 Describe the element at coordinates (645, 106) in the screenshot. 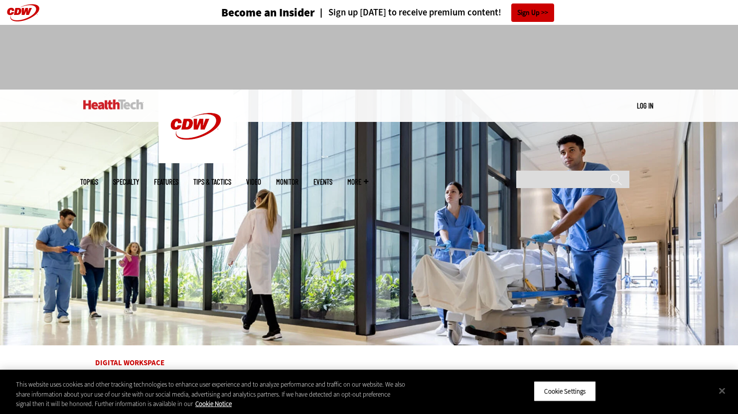

I see `div: User menu` at that location.